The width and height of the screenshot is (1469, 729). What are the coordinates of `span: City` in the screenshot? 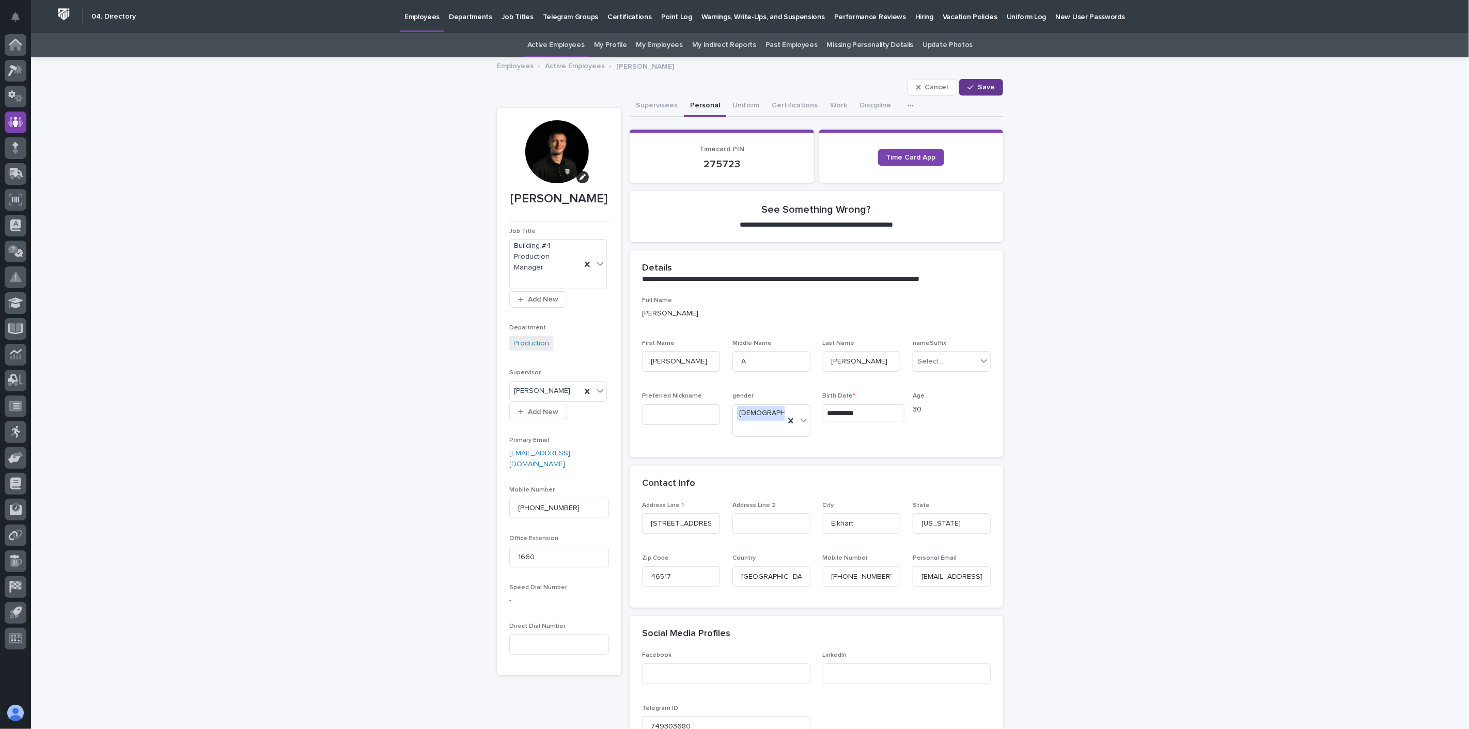 It's located at (828, 506).